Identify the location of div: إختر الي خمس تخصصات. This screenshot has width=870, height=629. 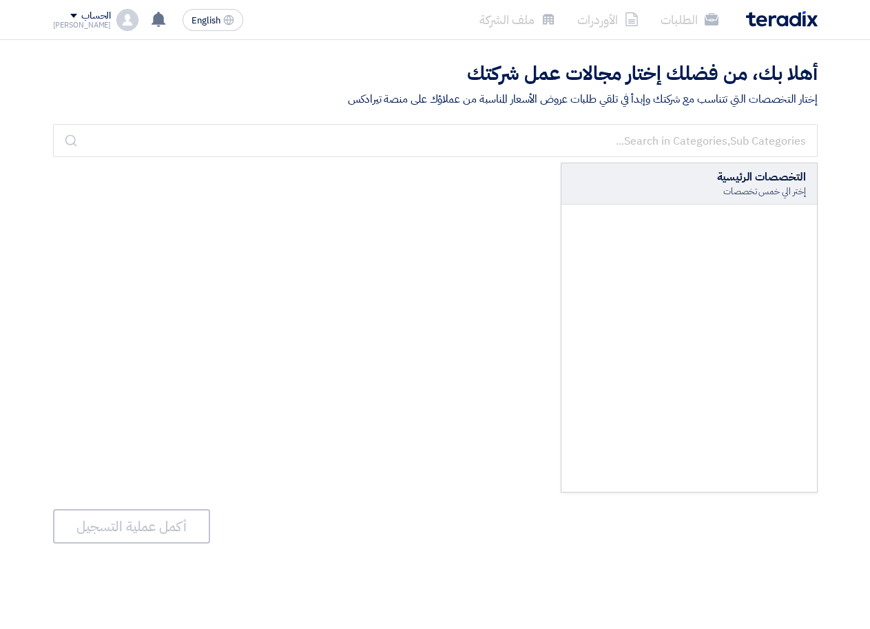
(689, 191).